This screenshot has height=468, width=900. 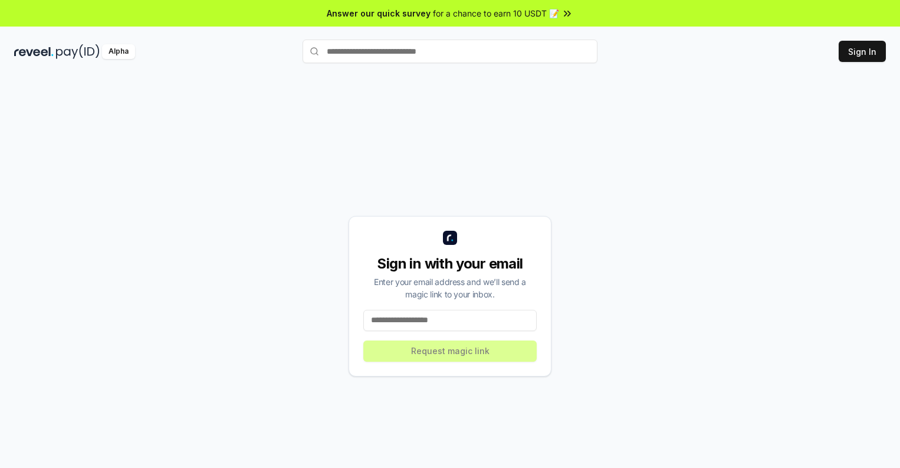 What do you see at coordinates (450, 288) in the screenshot?
I see `div: Enter your email address and we’ll send a magic link to your inbox.` at bounding box center [450, 288].